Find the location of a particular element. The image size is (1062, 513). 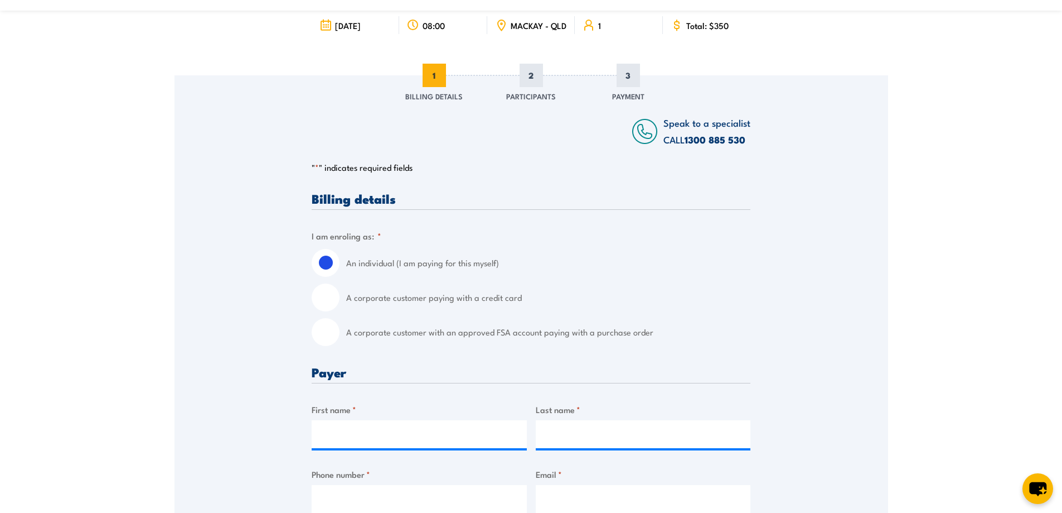

label: Email is located at coordinates (644, 474).